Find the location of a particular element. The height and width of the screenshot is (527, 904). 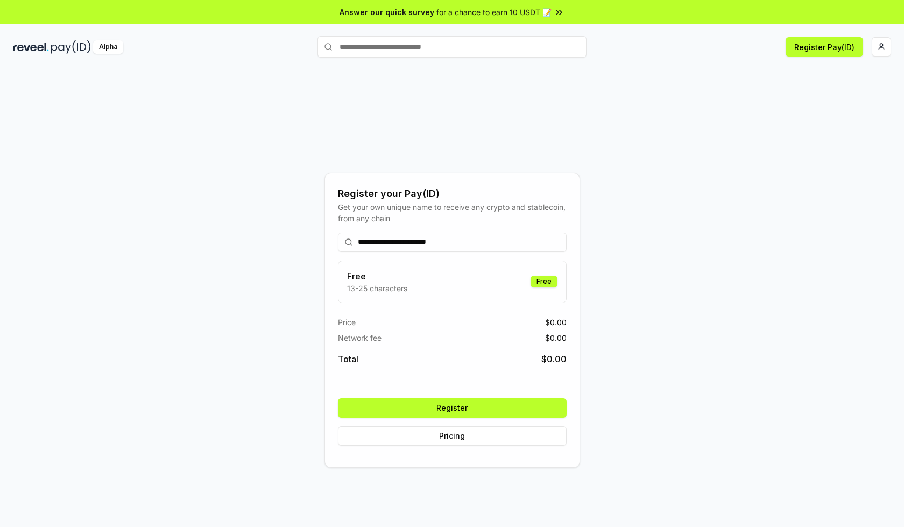

img: reveel_dark is located at coordinates (31, 47).